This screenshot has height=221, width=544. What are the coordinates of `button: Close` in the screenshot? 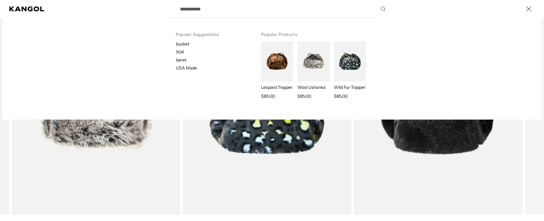 It's located at (529, 9).